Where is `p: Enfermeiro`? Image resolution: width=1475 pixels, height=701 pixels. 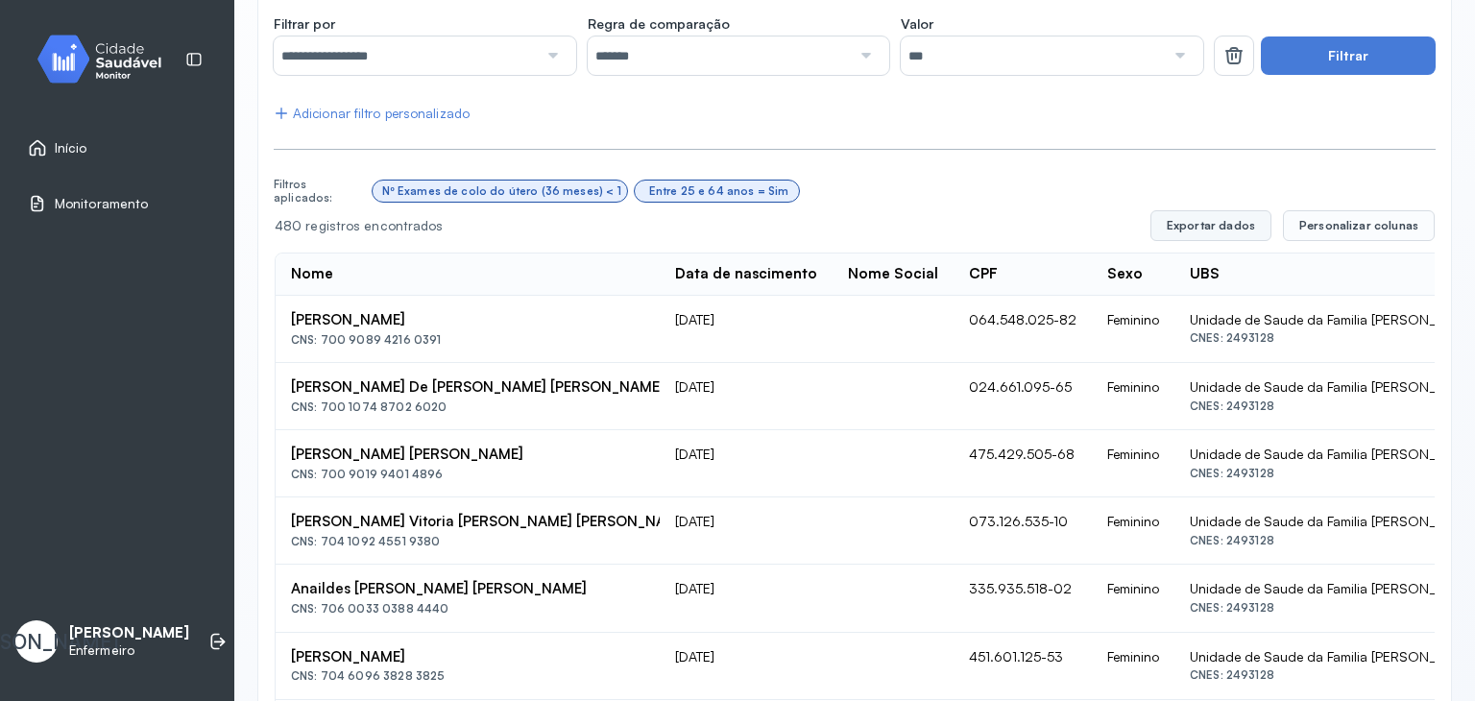
p: Enfermeiro is located at coordinates (129, 650).